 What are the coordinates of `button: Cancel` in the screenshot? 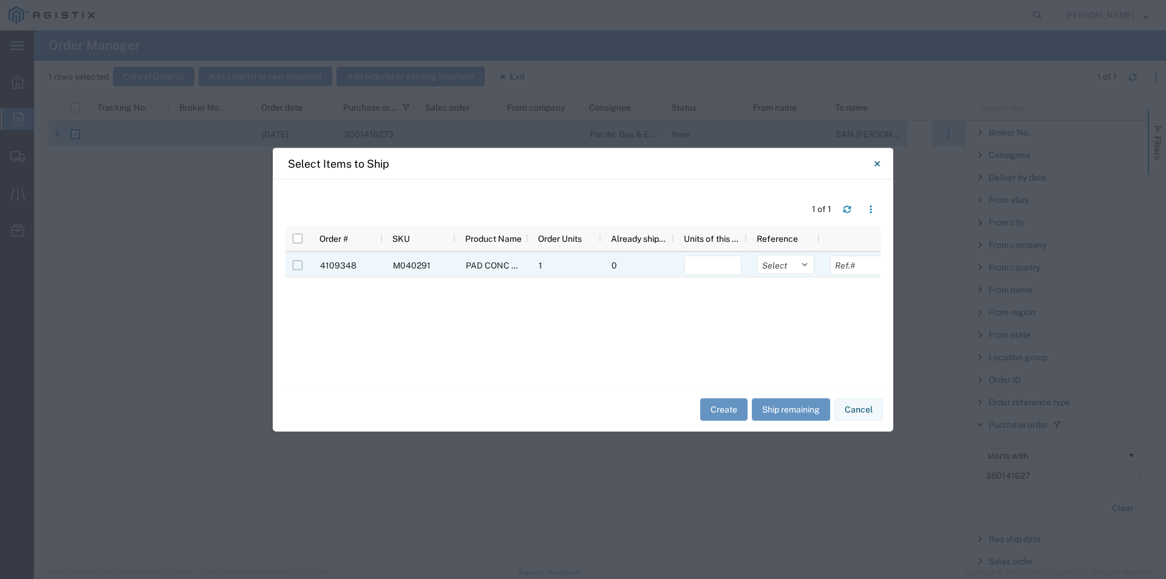 It's located at (859, 409).